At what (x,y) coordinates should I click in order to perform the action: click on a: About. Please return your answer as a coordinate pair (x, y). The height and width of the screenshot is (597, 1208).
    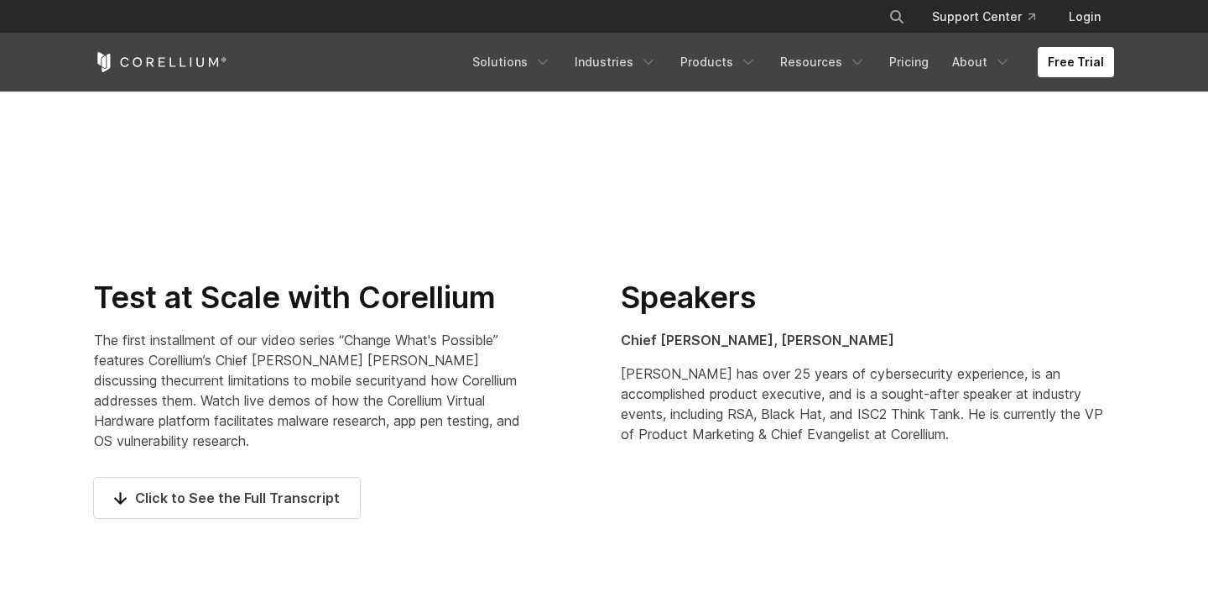
    Looking at the image, I should click on (982, 62).